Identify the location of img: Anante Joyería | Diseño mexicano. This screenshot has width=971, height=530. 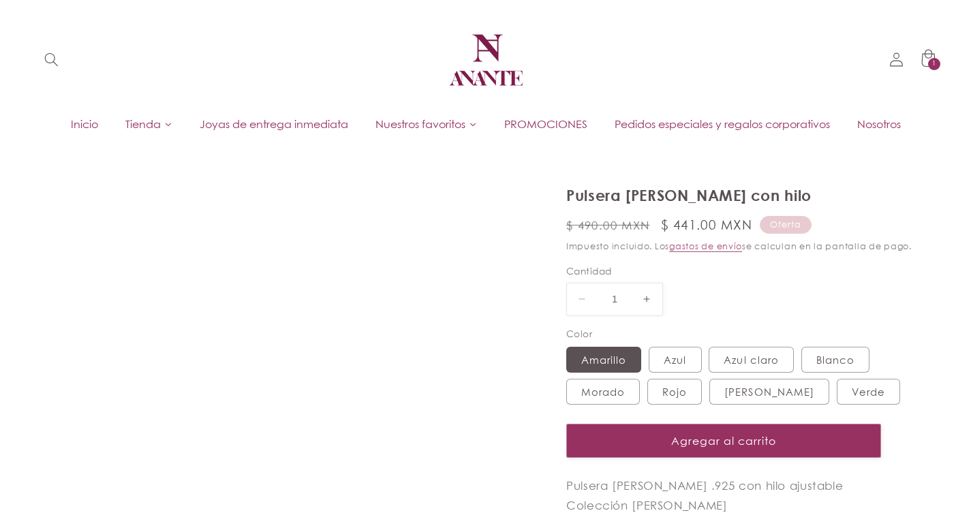
(486, 60).